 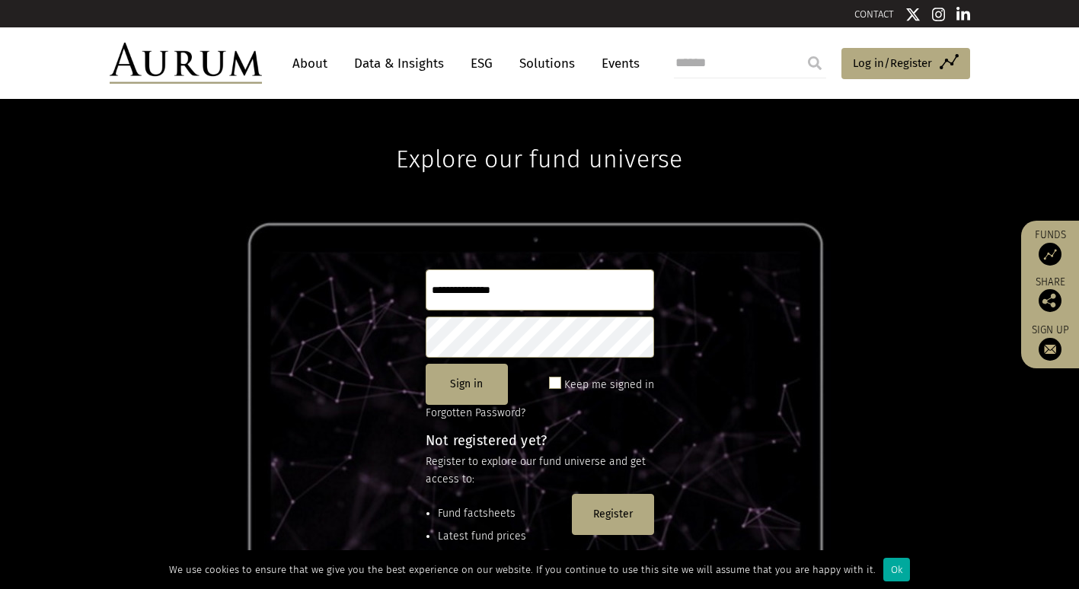 I want to click on a: Sign up, so click(x=1050, y=342).